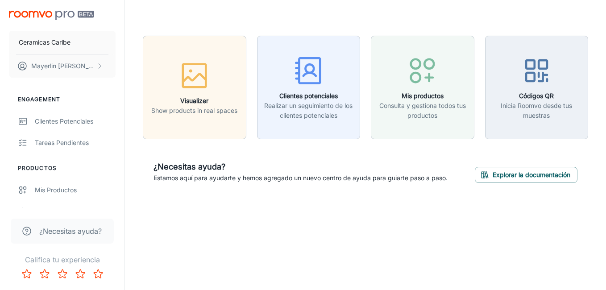  I want to click on button: Códigos QRInicia Roomvo desde tus muestras, so click(537, 87).